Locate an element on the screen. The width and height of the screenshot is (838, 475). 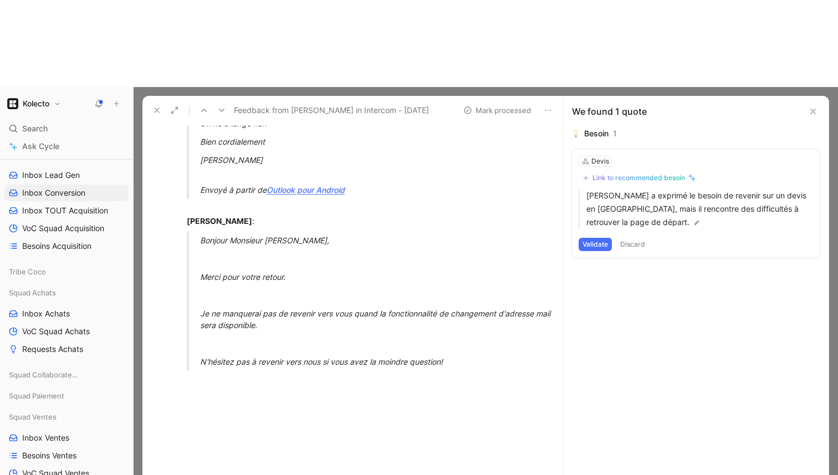
span: Besoins Acquisition is located at coordinates (57, 246).